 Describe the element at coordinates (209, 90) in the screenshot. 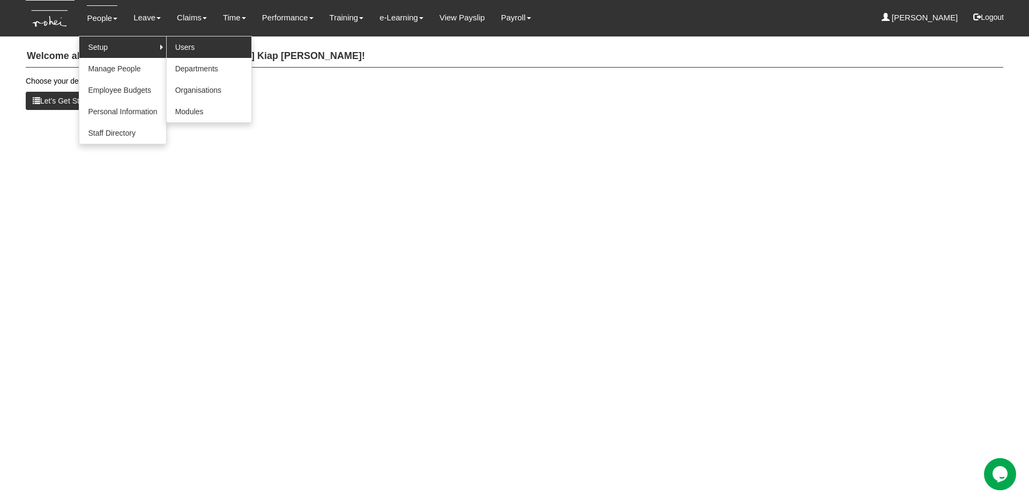

I see `a: Organisations` at that location.